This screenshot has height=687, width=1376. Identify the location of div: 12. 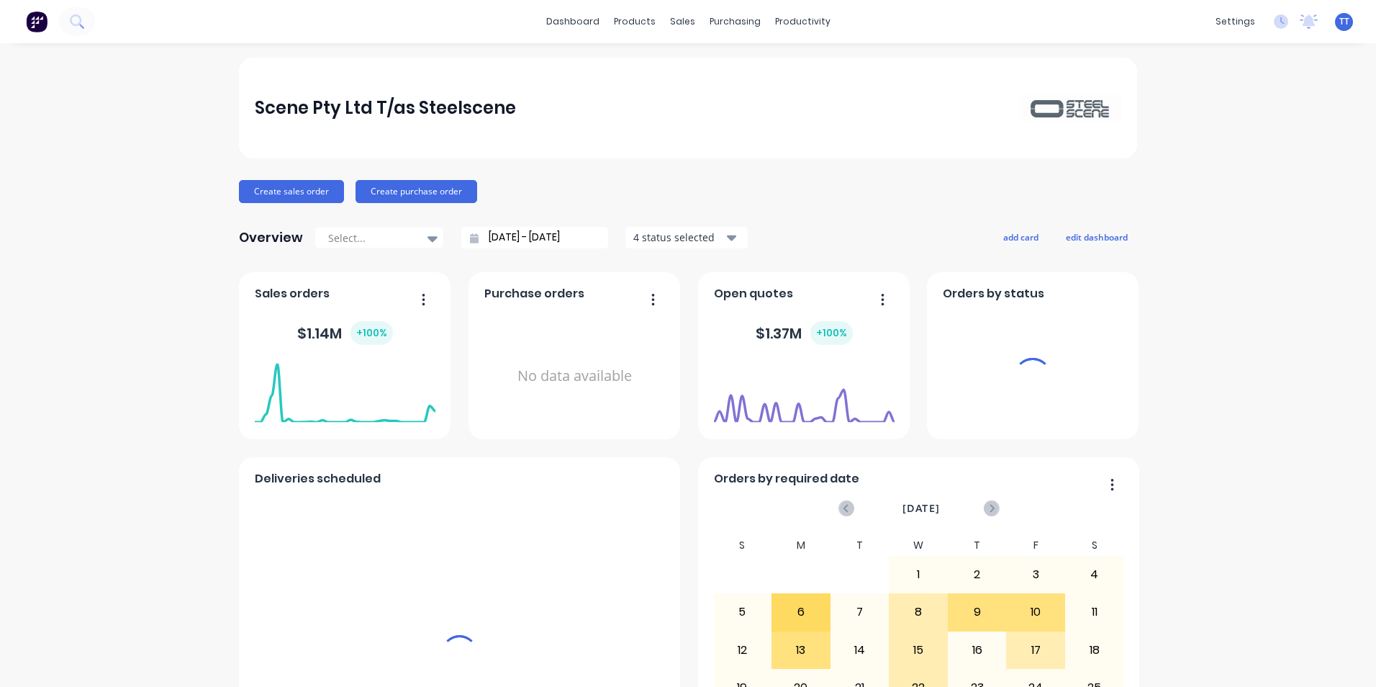
(743, 650).